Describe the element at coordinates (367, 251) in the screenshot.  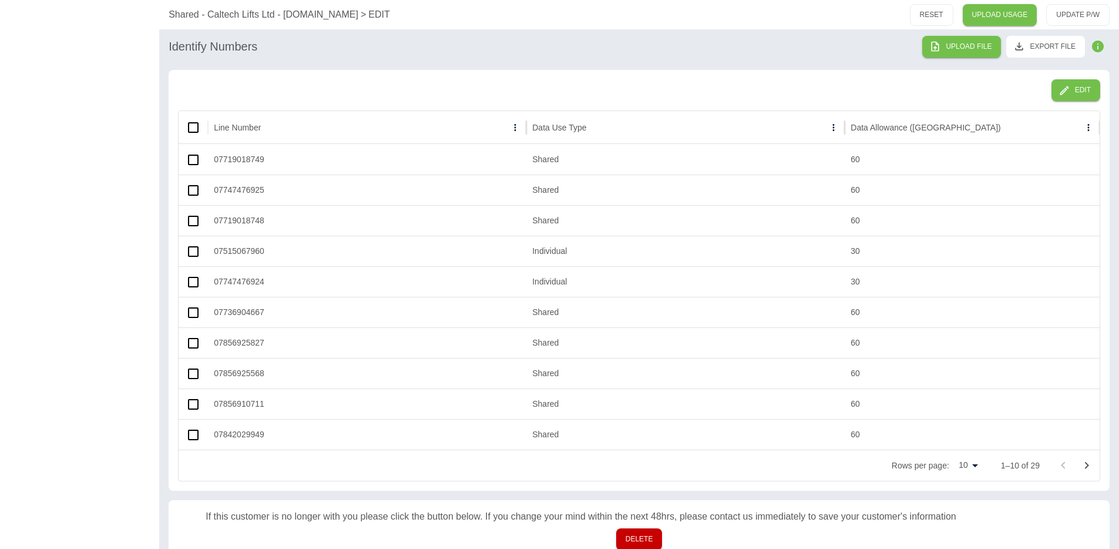
I see `div: 07515067960` at that location.